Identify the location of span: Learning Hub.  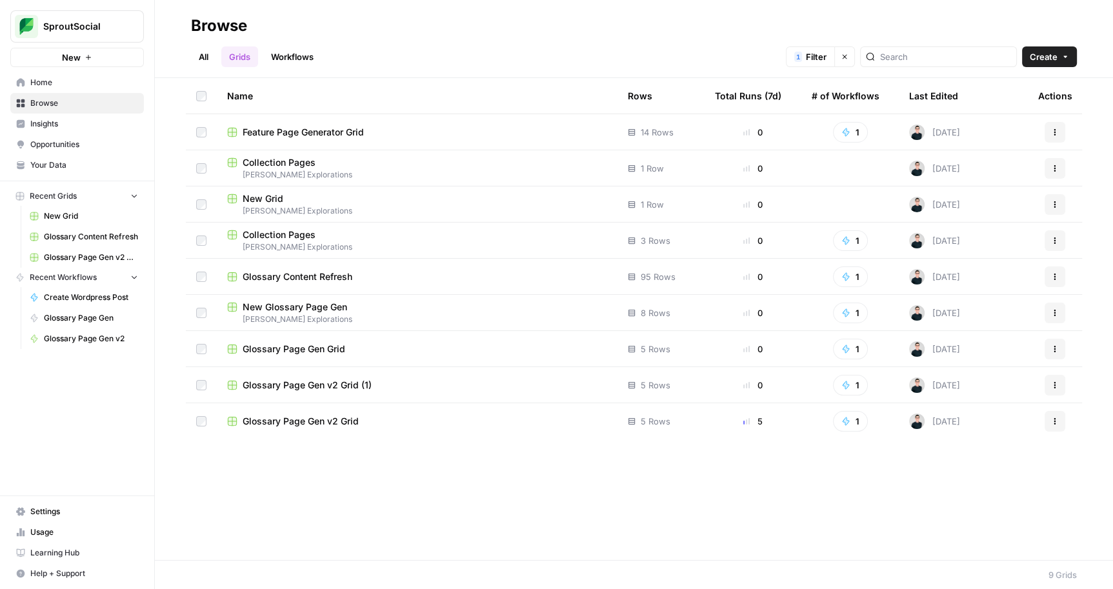
(84, 553).